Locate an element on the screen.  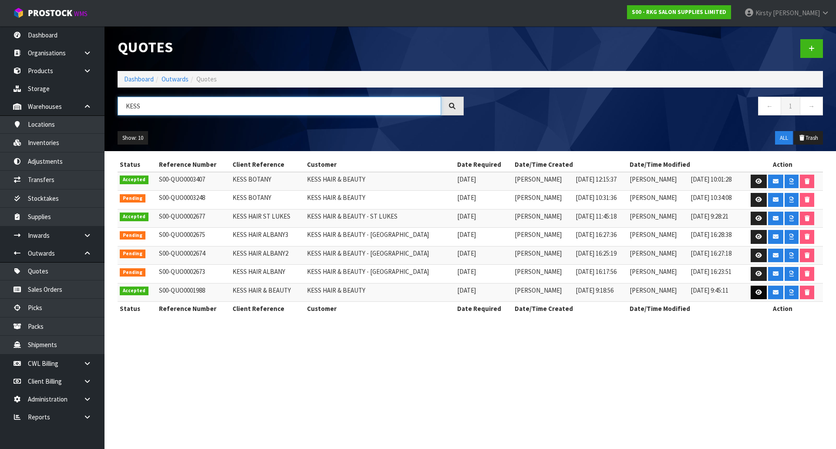
nav: Page navigation is located at coordinates (650, 107).